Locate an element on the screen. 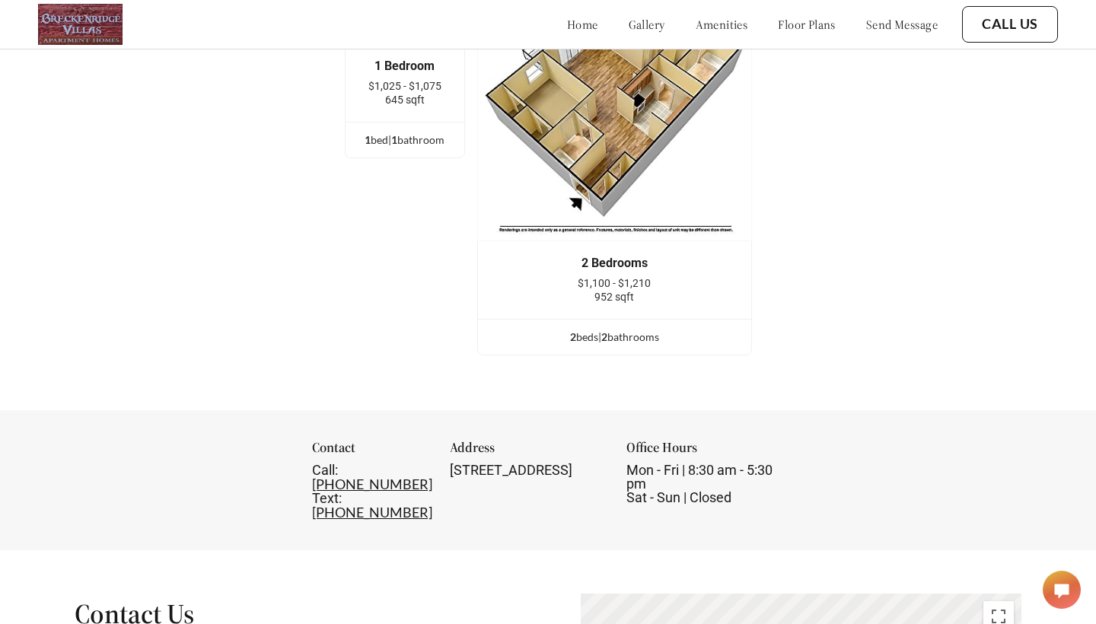  a: Call Us is located at coordinates (1010, 24).